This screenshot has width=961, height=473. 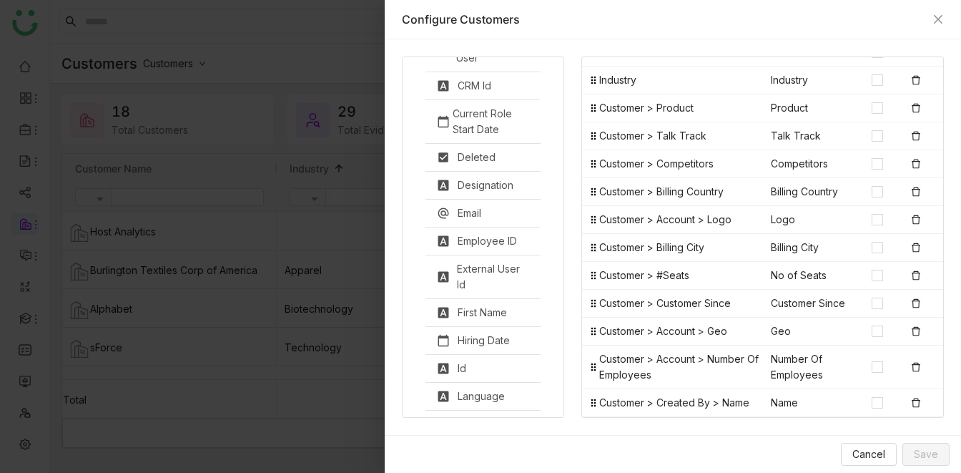 I want to click on div: Deleted, so click(x=476, y=157).